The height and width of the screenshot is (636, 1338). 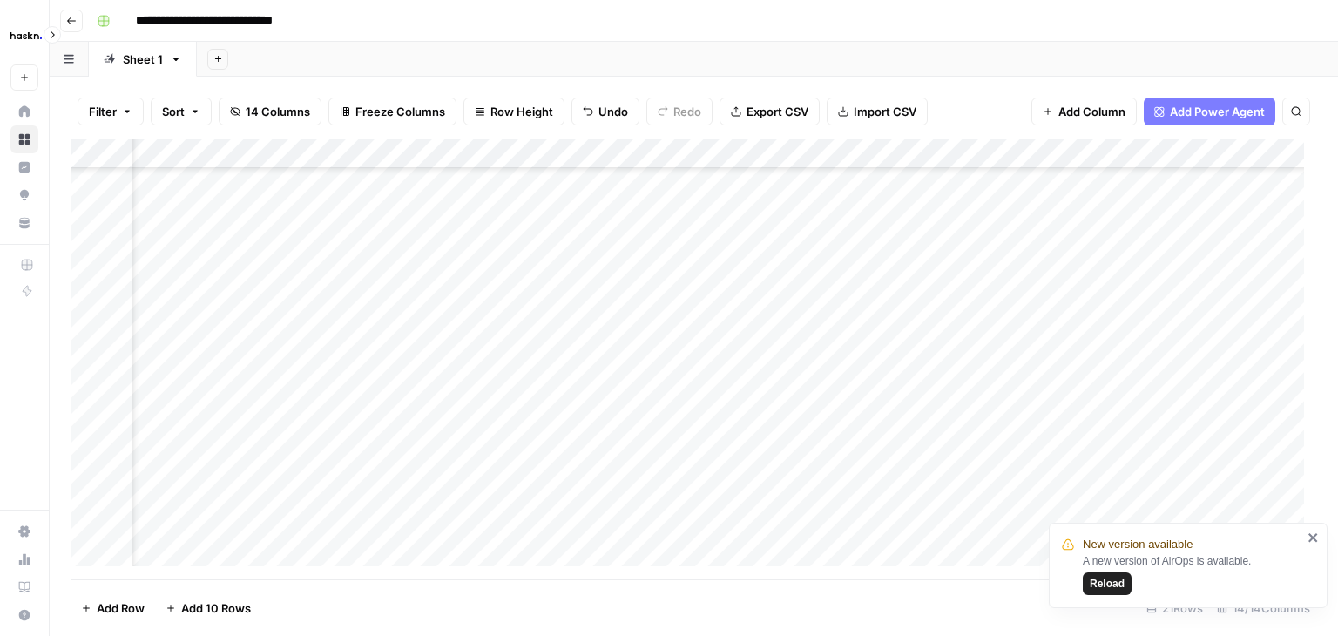 What do you see at coordinates (1107, 584) in the screenshot?
I see `span: Reload` at bounding box center [1107, 584].